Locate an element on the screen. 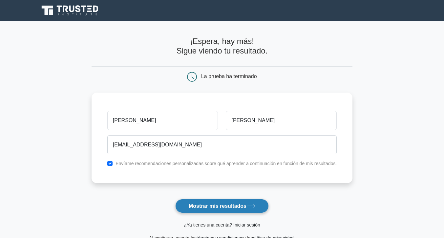  font: ¿Ya tienes una cuenta? Iniciar sesión is located at coordinates (222, 225).